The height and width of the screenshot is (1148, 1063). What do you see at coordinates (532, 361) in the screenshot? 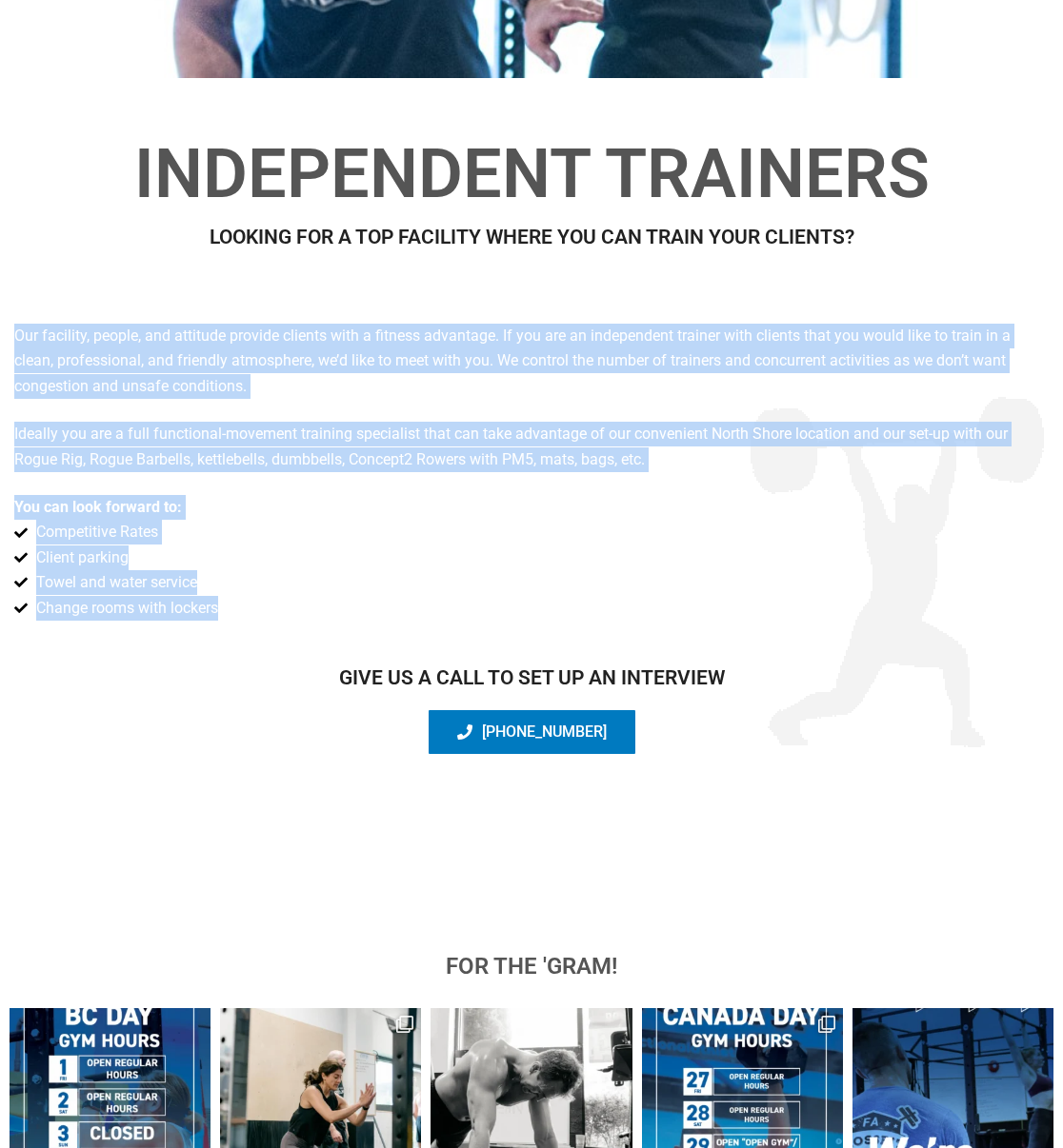
I see `p: Our facility, people, and attitude provide clients with a fitness advantage. If you are an indepe...` at bounding box center [532, 361].